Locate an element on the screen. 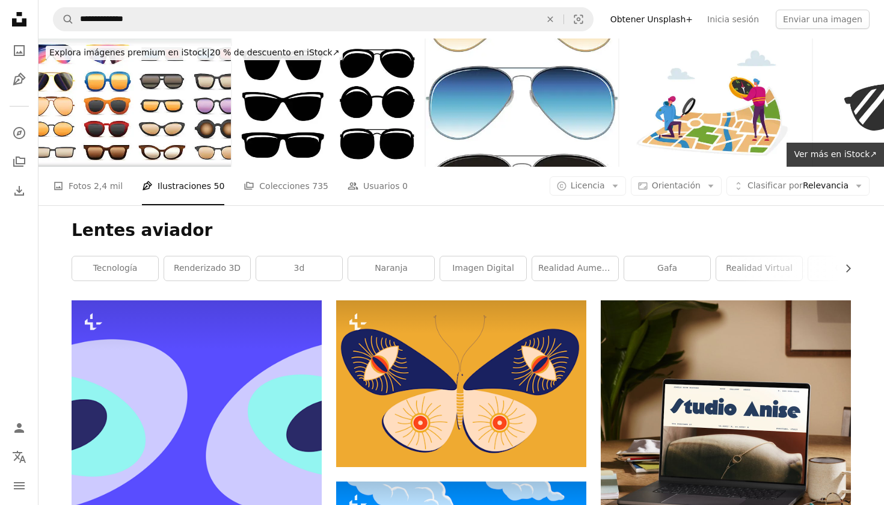 This screenshot has height=505, width=884. button: Borrar is located at coordinates (550, 19).